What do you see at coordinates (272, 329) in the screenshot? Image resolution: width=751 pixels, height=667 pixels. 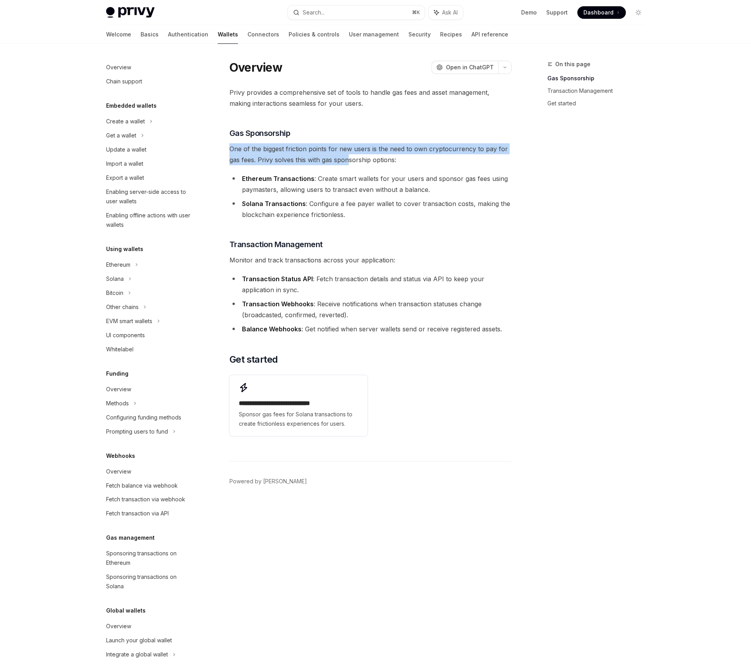 I see `strong: Balance Webhooks` at bounding box center [272, 329].